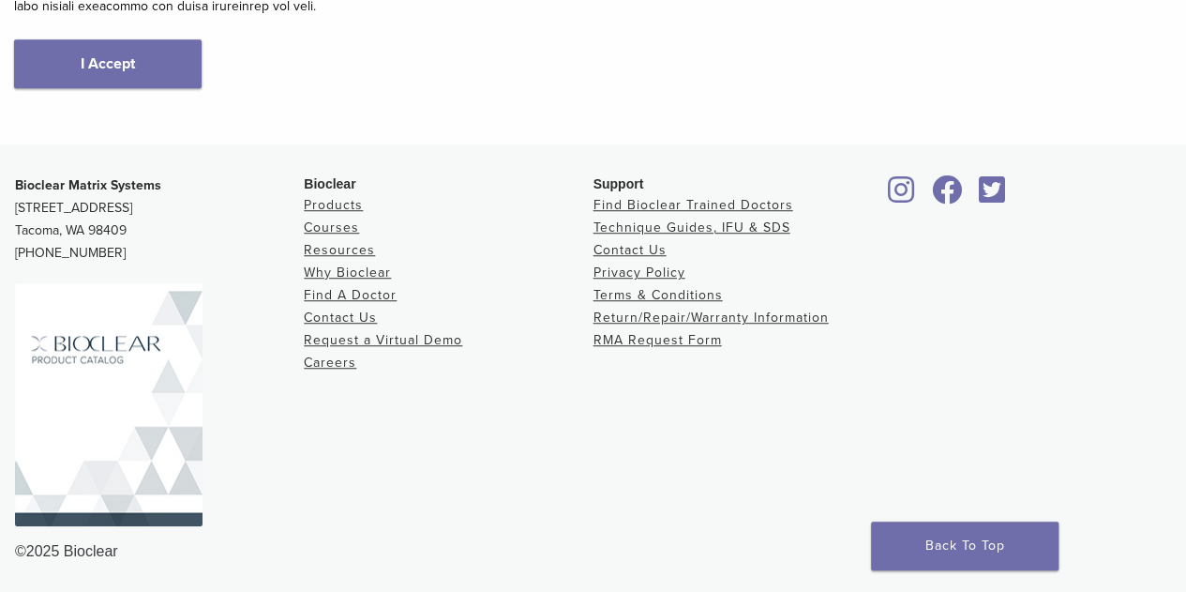 The width and height of the screenshot is (1186, 592). What do you see at coordinates (658, 294) in the screenshot?
I see `a: Terms & Conditions` at bounding box center [658, 294].